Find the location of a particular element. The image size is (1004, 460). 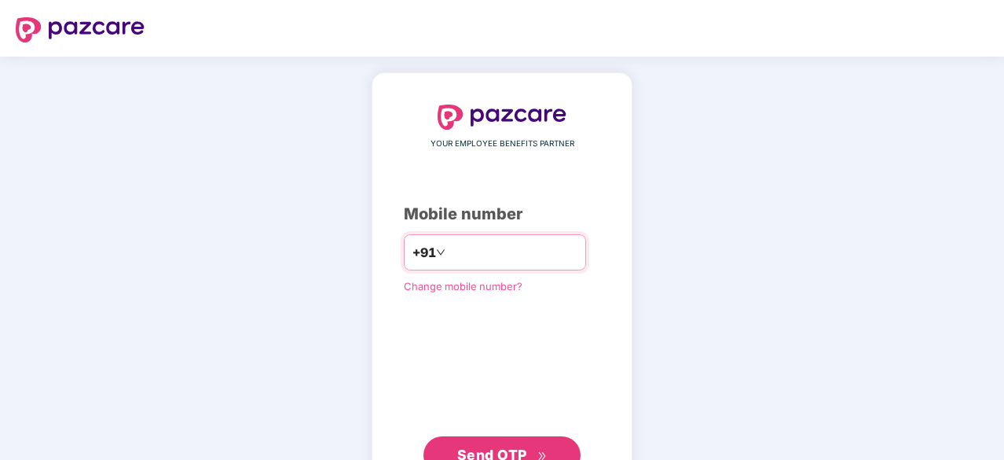

span: YOUR EMPLOYEE BENEFITS PARTNER is located at coordinates (502, 144).